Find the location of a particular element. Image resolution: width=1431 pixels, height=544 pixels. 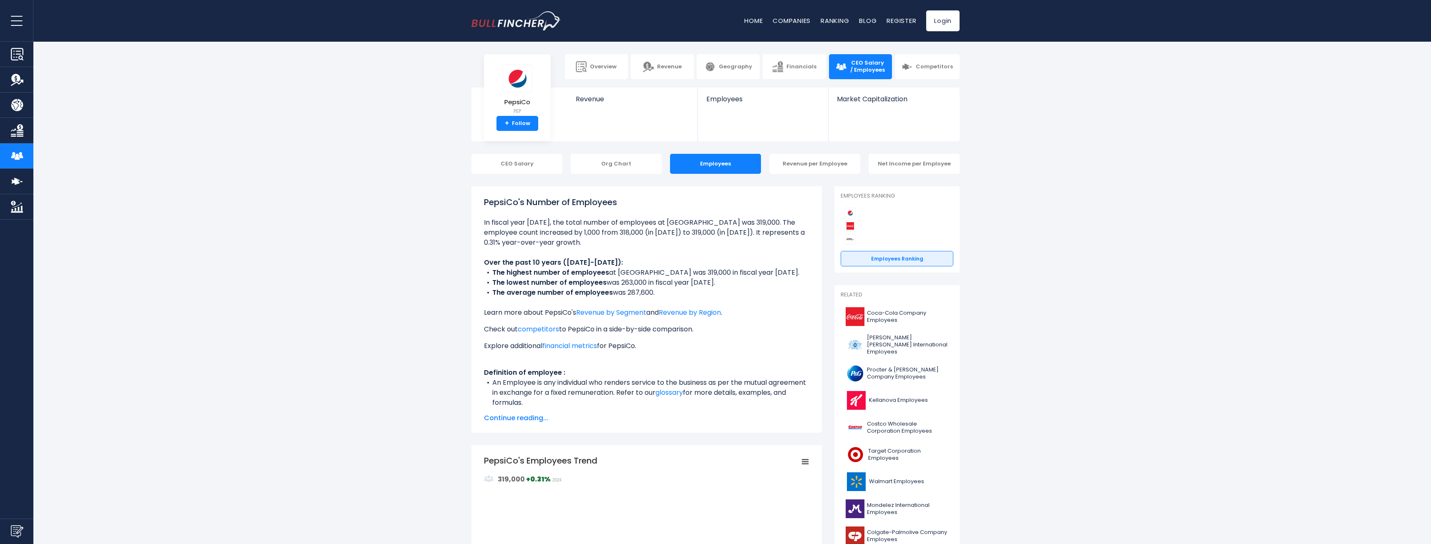

span: Coca-Cola Company Employees is located at coordinates (907, 317).